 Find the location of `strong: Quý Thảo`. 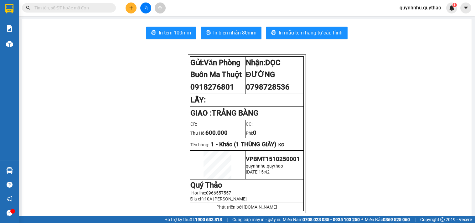

strong: Quý Thảo is located at coordinates (206, 185).